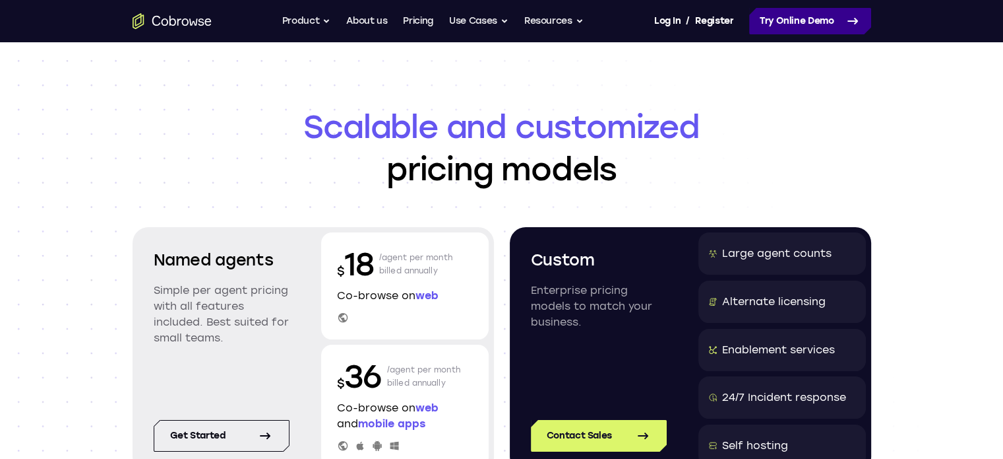 This screenshot has width=1003, height=459. I want to click on h2: Named agents, so click(222, 260).